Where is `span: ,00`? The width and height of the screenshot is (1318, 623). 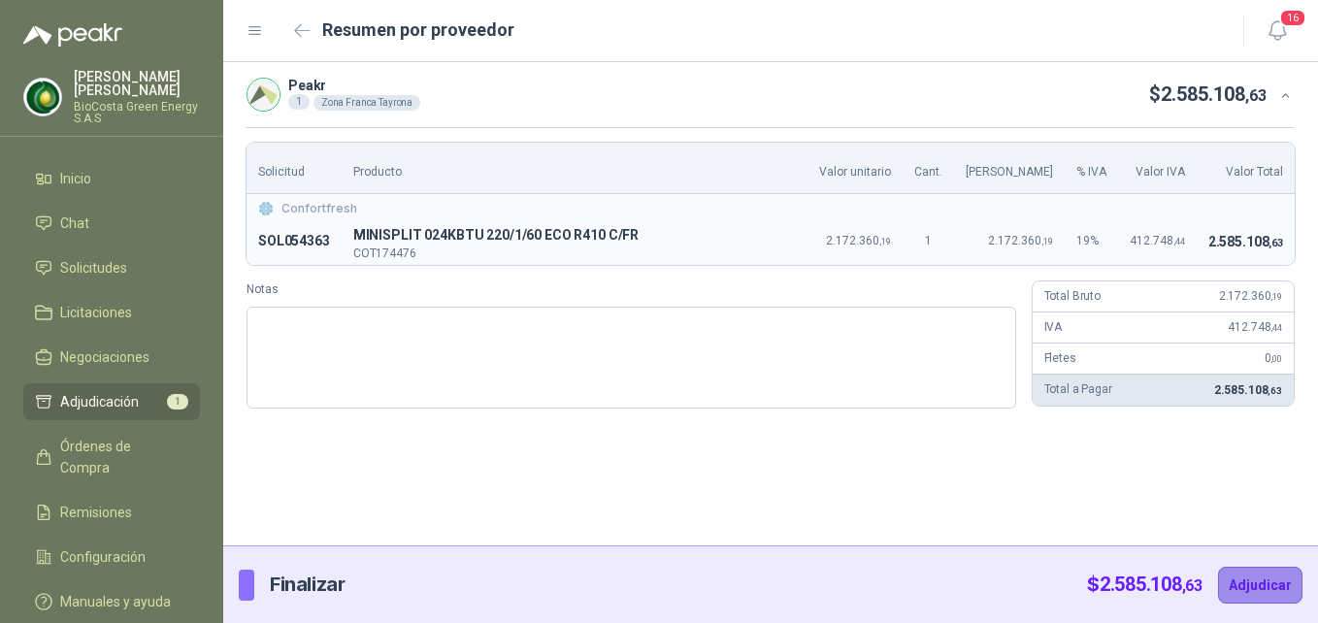 span: ,00 is located at coordinates (1276, 358).